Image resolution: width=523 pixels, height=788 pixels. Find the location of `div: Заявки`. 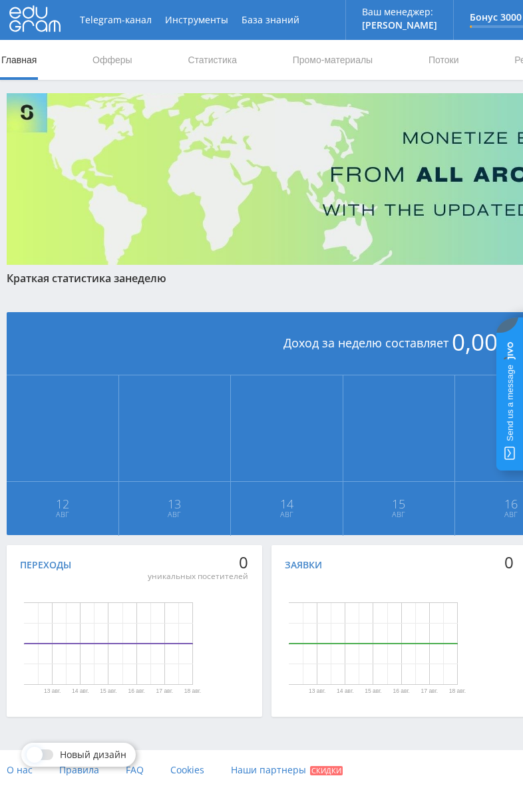

div: Заявки is located at coordinates (304, 565).